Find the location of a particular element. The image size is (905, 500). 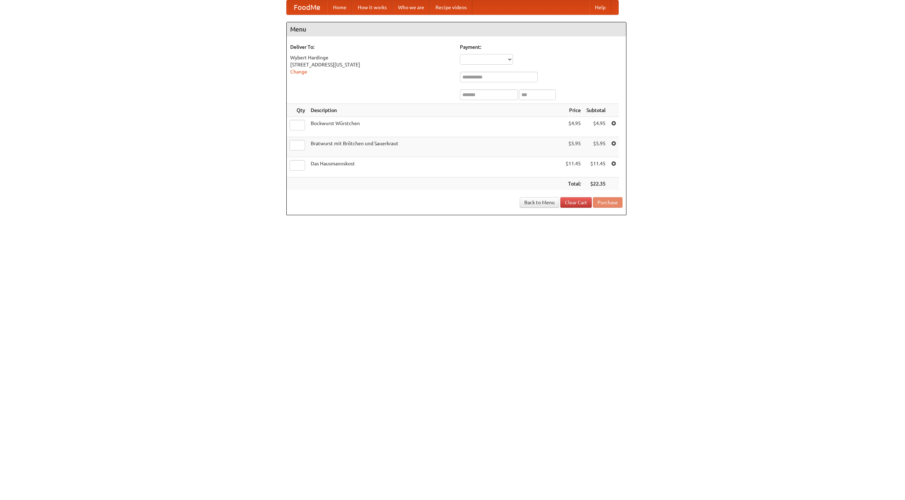

th: Price is located at coordinates (573, 110).